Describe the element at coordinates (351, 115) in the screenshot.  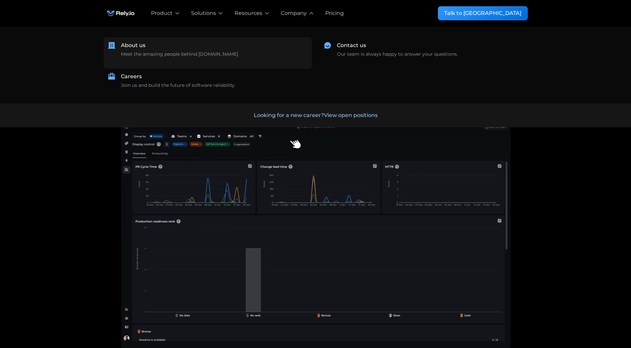
I see `span: View open positions` at that location.